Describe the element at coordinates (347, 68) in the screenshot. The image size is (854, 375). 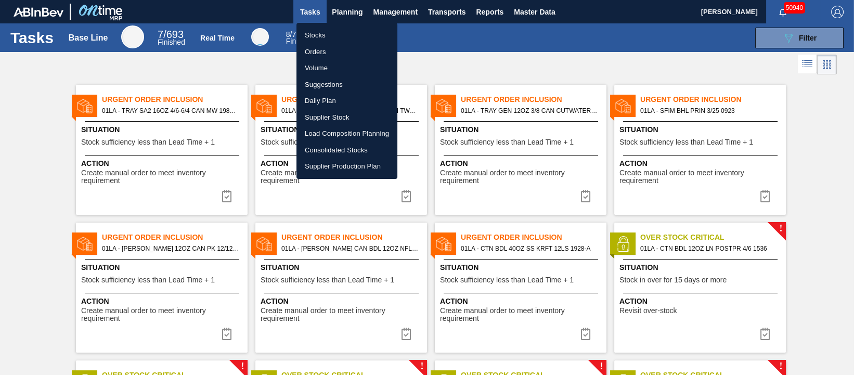
I see `li: Volume` at that location.